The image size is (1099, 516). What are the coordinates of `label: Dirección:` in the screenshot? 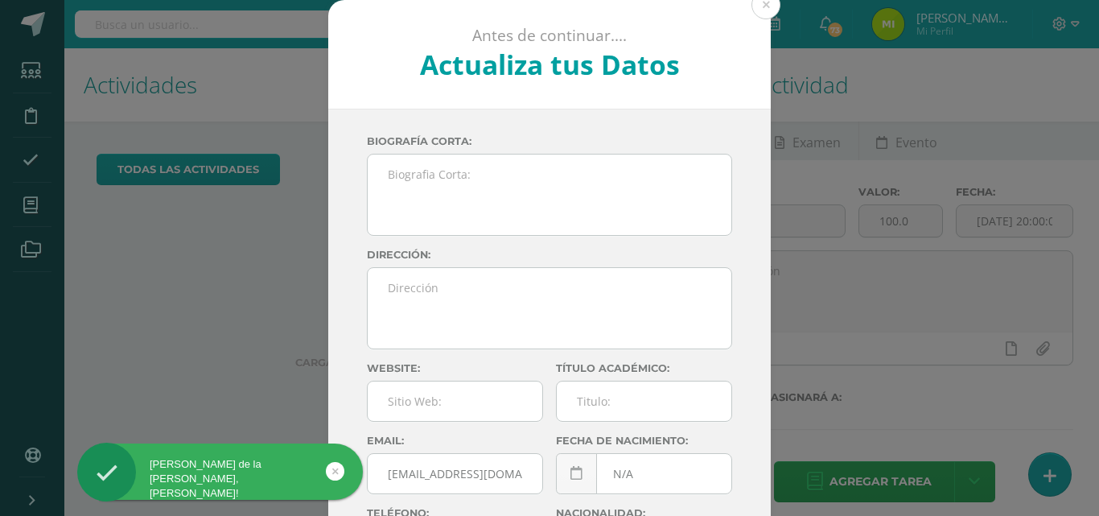 It's located at (549, 254).